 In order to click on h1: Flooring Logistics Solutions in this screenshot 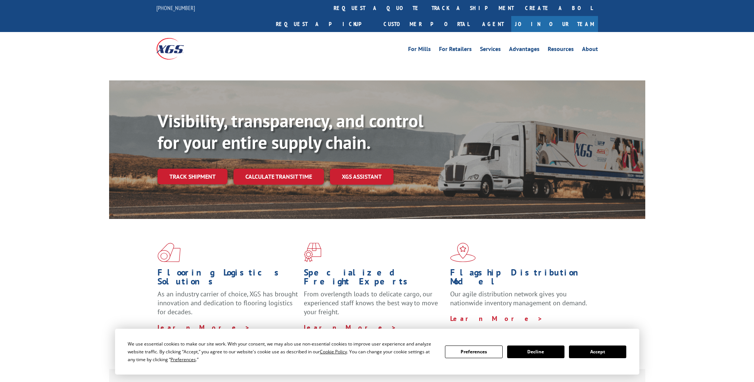, I will do `click(228, 279)`.